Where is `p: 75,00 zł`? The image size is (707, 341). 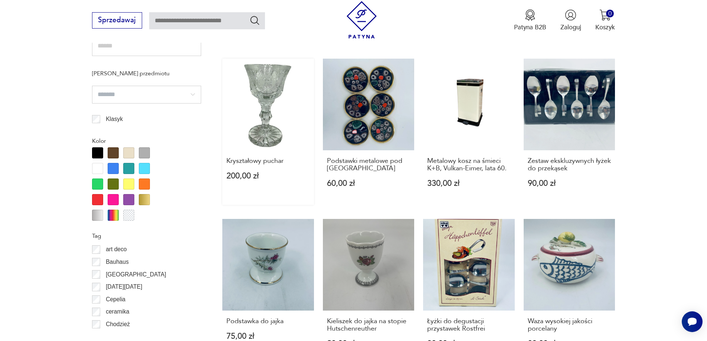 p: 75,00 zł is located at coordinates (268, 336).